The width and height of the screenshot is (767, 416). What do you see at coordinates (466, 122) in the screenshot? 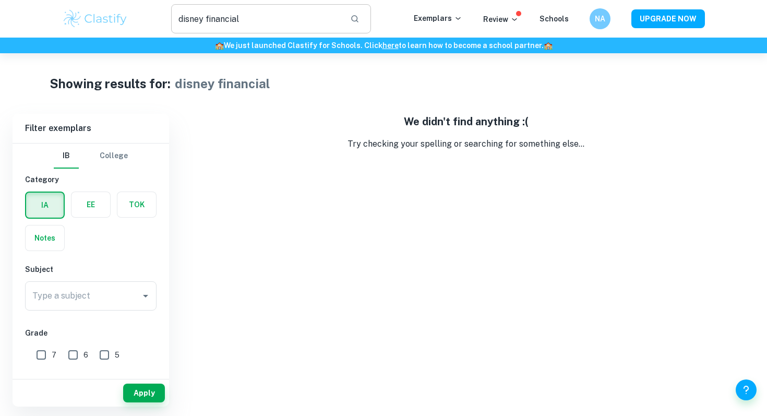
I see `h5: We didn't find anything :(` at bounding box center [466, 122].